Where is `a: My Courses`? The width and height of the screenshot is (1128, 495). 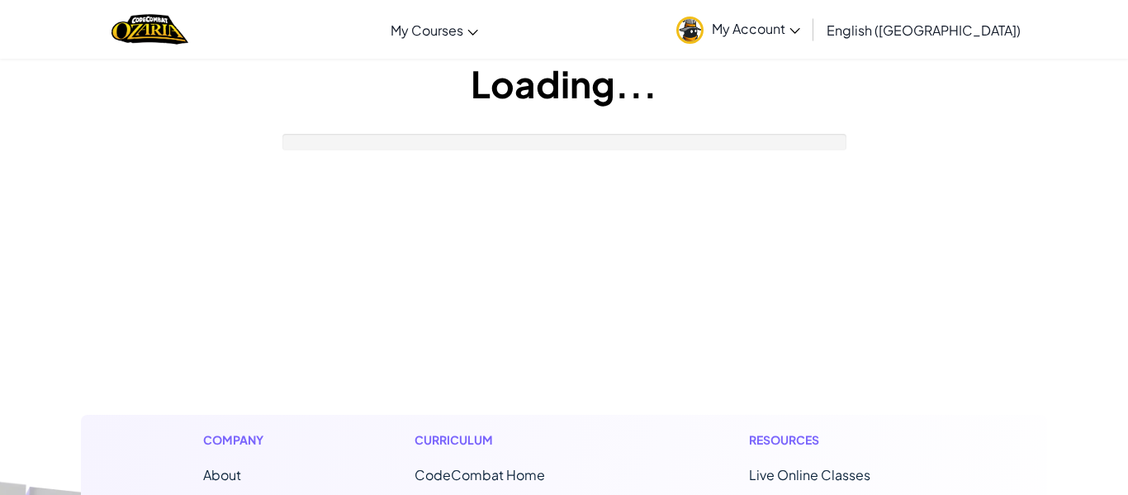 a: My Courses is located at coordinates (434, 30).